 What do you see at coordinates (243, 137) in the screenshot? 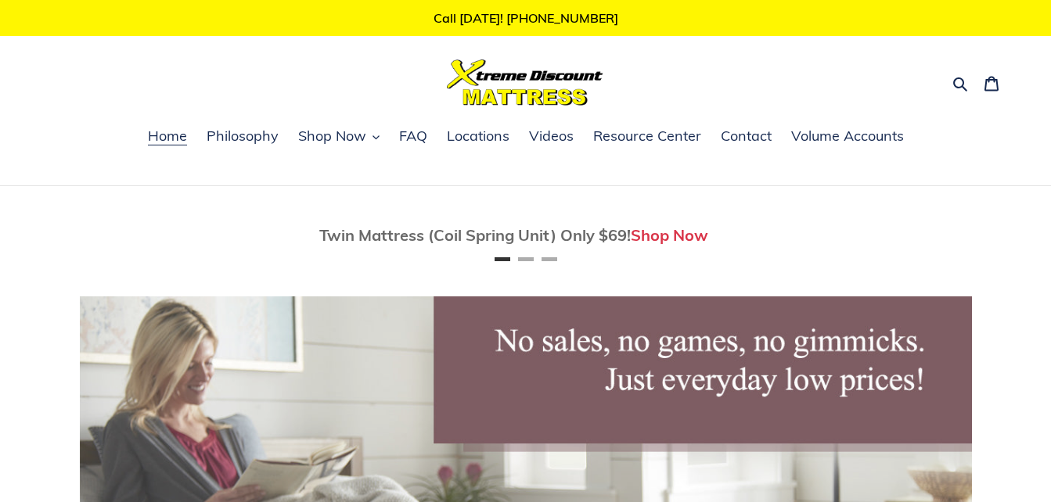
I see `a: Philosophy` at bounding box center [243, 137].